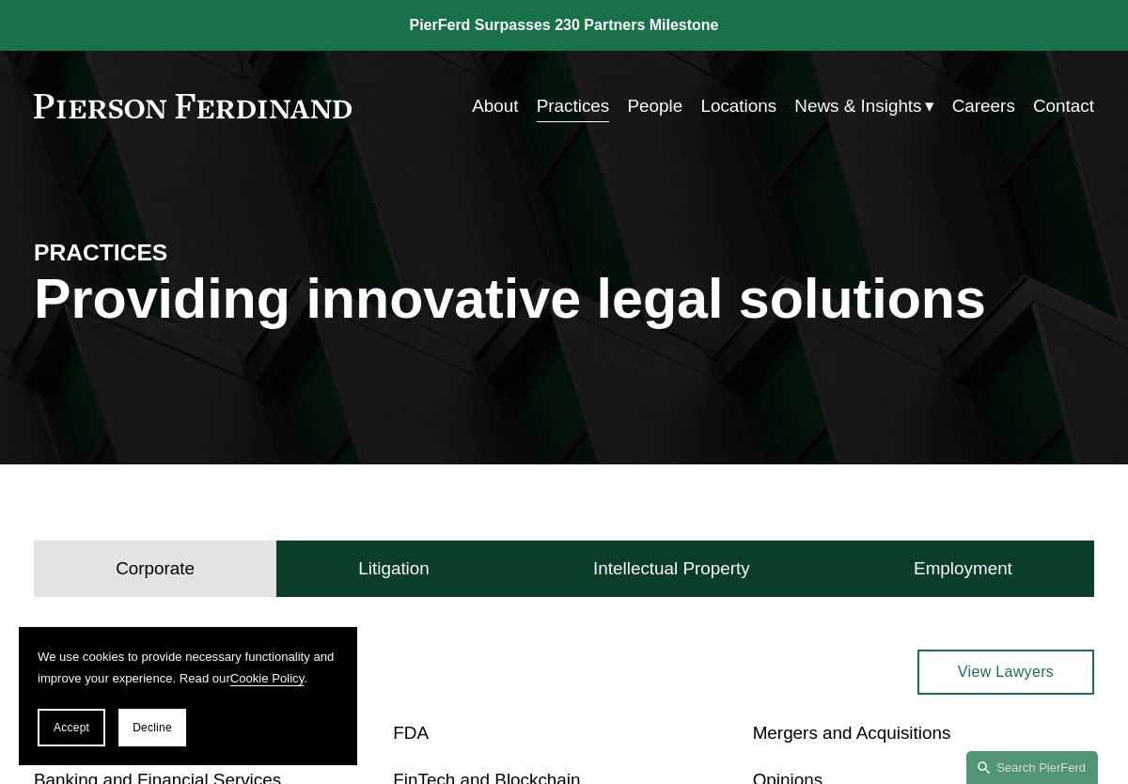 The width and height of the screenshot is (1128, 784). I want to click on p: We use cookies to provide necessary functionality and improve your experience. Read our ., so click(188, 667).